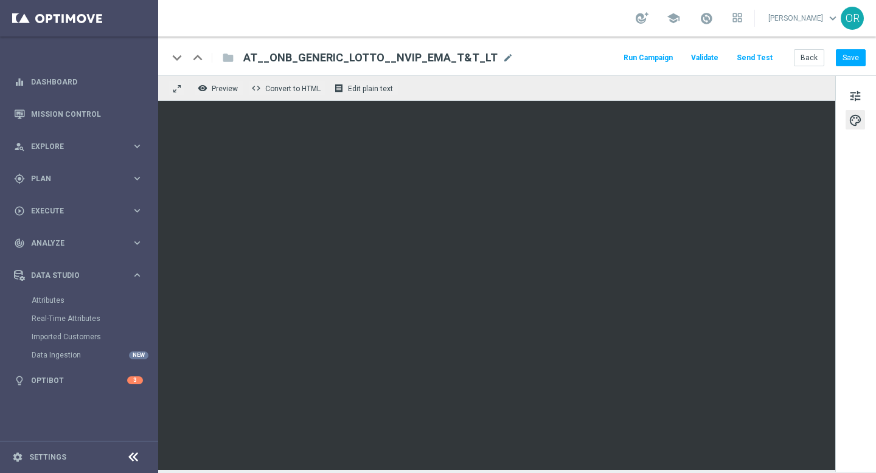  What do you see at coordinates (508, 58) in the screenshot?
I see `span: mode_edit` at bounding box center [508, 58].